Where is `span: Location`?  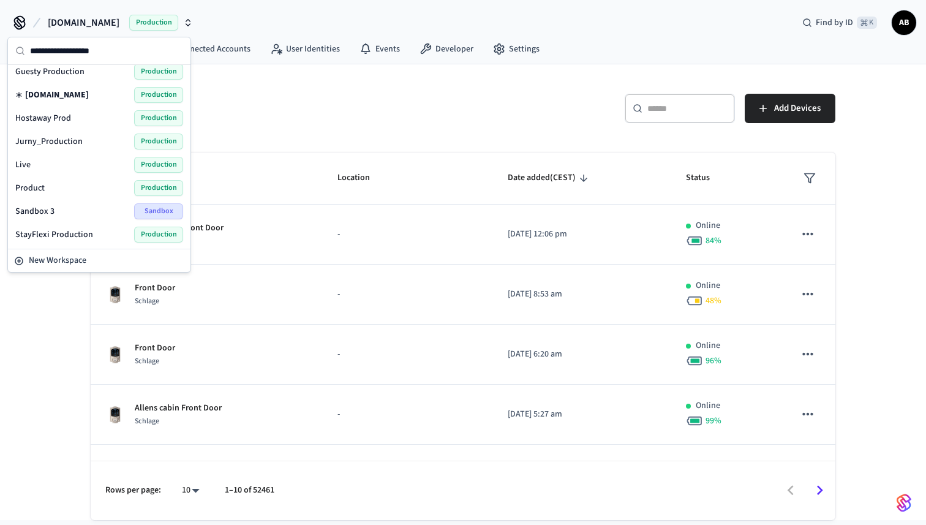 span: Location is located at coordinates (361, 178).